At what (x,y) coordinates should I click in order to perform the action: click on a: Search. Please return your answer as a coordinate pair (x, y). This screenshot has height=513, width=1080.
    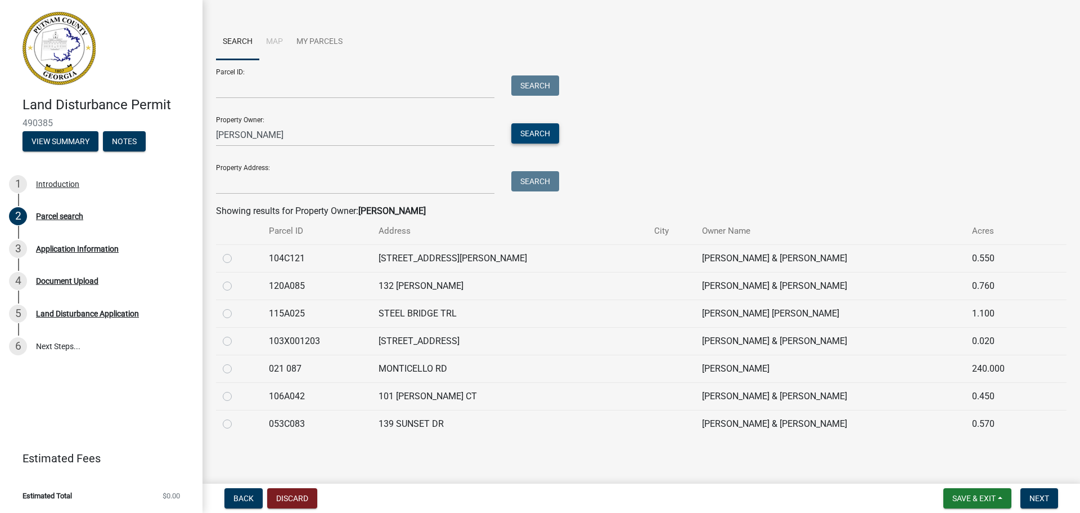
    Looking at the image, I should click on (237, 42).